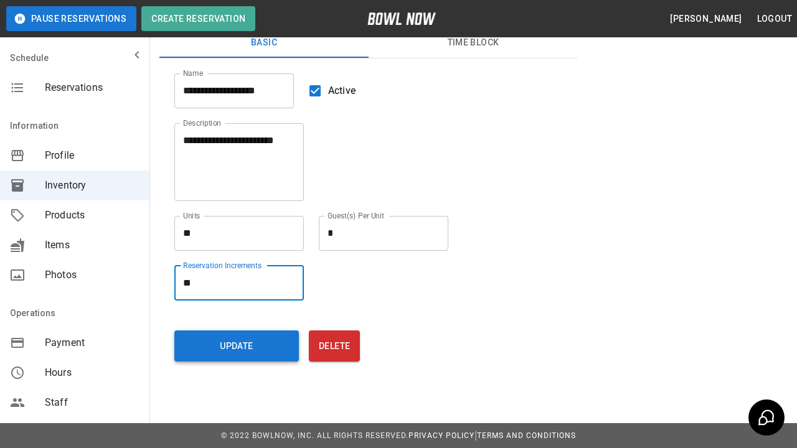  What do you see at coordinates (198, 19) in the screenshot?
I see `button: Create Reservation` at bounding box center [198, 19].